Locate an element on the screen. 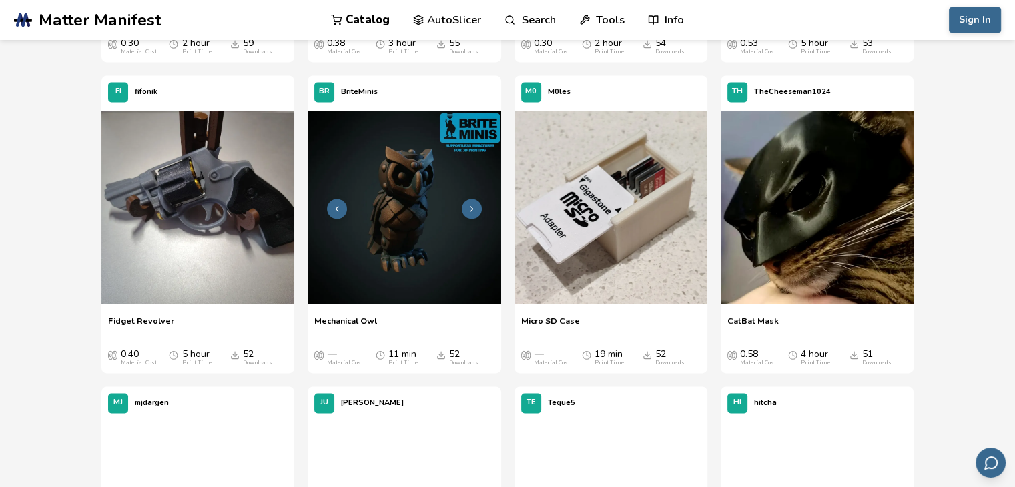  div: 54 is located at coordinates (670, 47).